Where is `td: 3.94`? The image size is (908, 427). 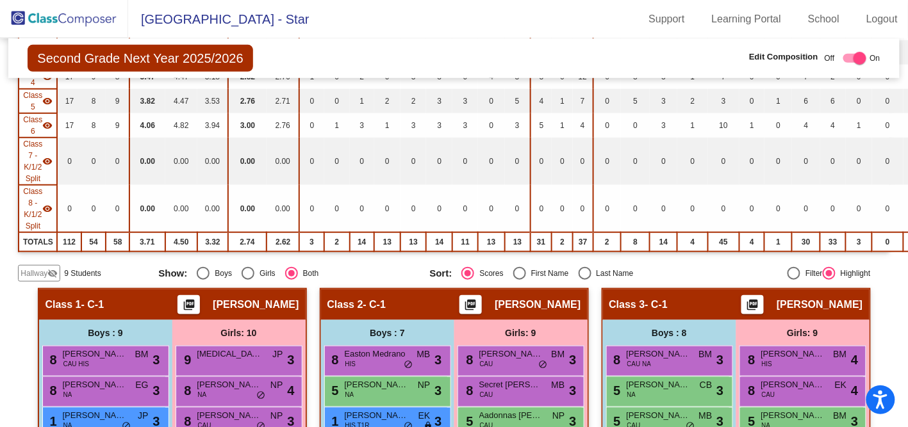
td: 3.94 is located at coordinates (213, 126).